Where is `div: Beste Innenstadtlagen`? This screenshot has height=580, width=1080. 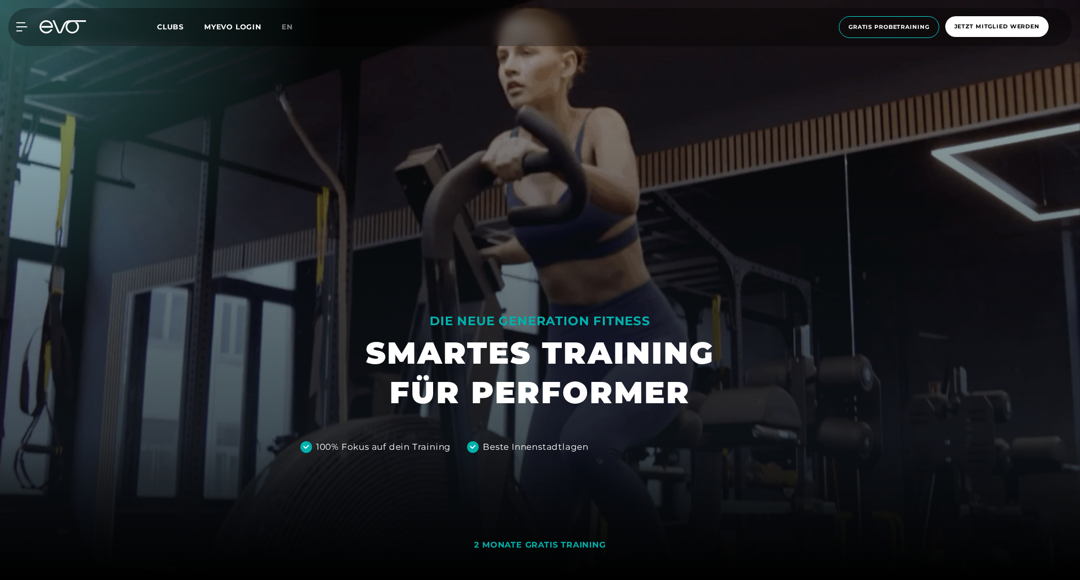 div: Beste Innenstadtlagen is located at coordinates (535, 447).